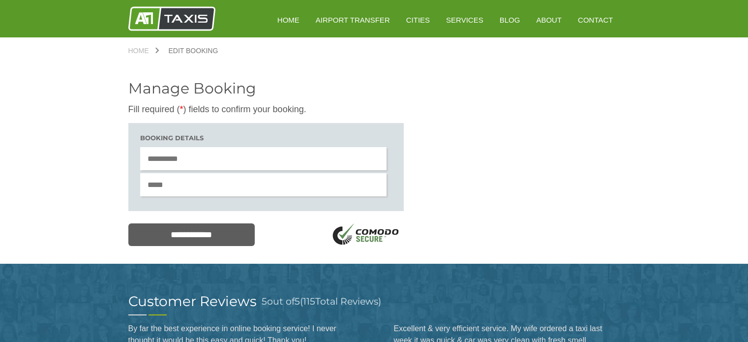  What do you see at coordinates (266, 109) in the screenshot?
I see `p: Fill required ( ) fields to confirm your booking.` at bounding box center [266, 109].